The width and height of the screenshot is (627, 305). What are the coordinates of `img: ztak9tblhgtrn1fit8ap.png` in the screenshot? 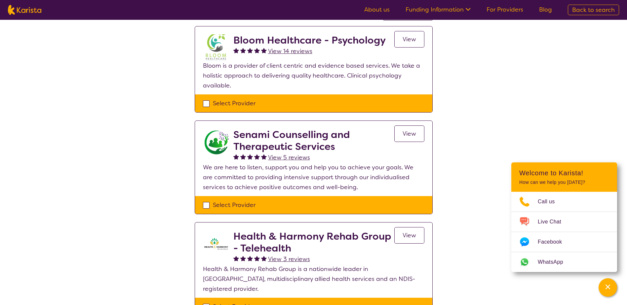 It's located at (216, 244).